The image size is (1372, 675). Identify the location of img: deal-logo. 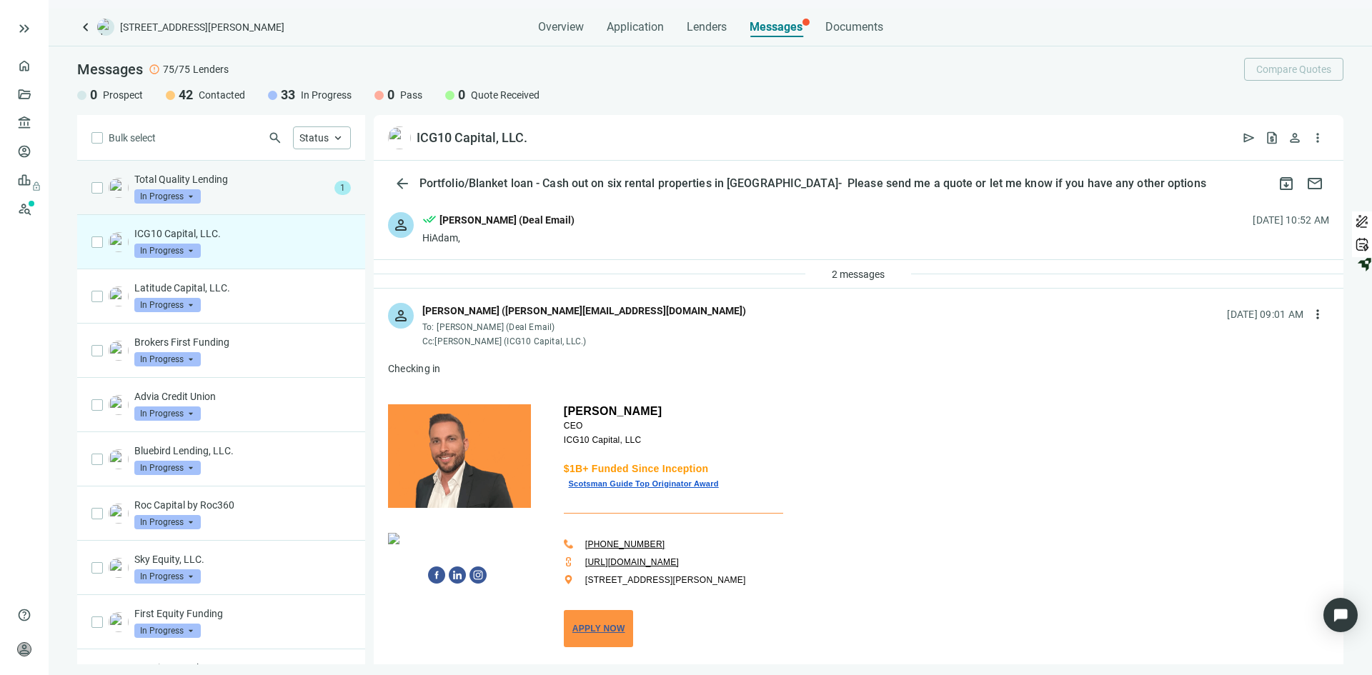
(106, 27).